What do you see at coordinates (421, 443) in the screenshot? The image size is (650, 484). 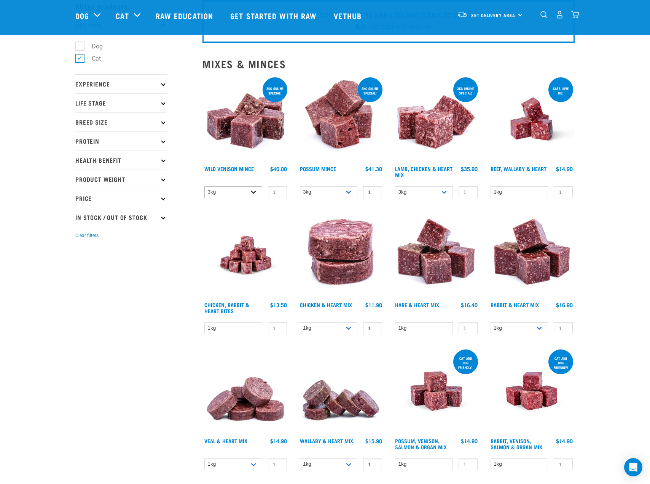 I see `a: Possum, Venison, Salmon & Organ Mix` at bounding box center [421, 443].